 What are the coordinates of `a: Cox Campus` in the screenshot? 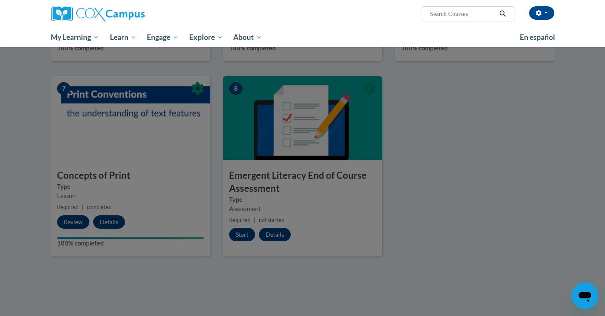 It's located at (131, 14).